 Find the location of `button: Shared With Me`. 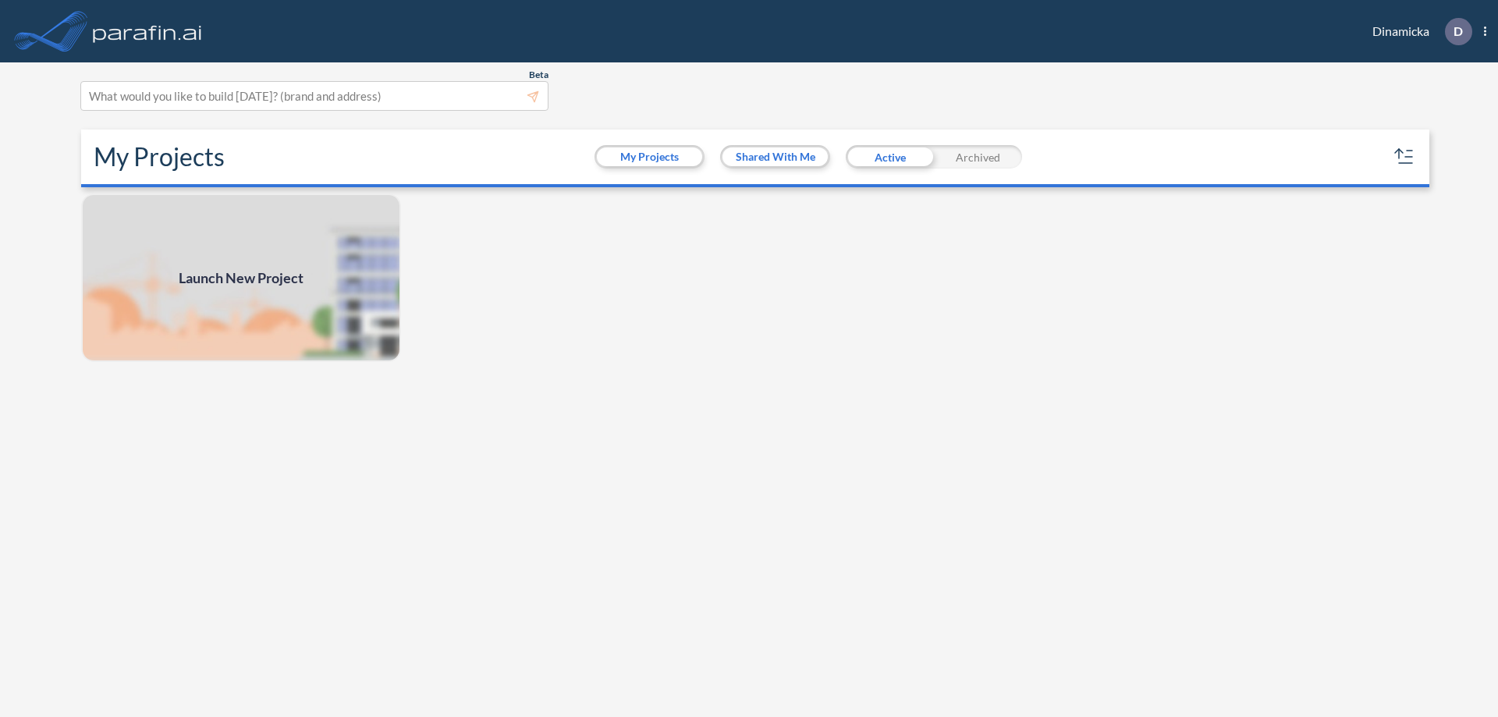

button: Shared With Me is located at coordinates (775, 157).